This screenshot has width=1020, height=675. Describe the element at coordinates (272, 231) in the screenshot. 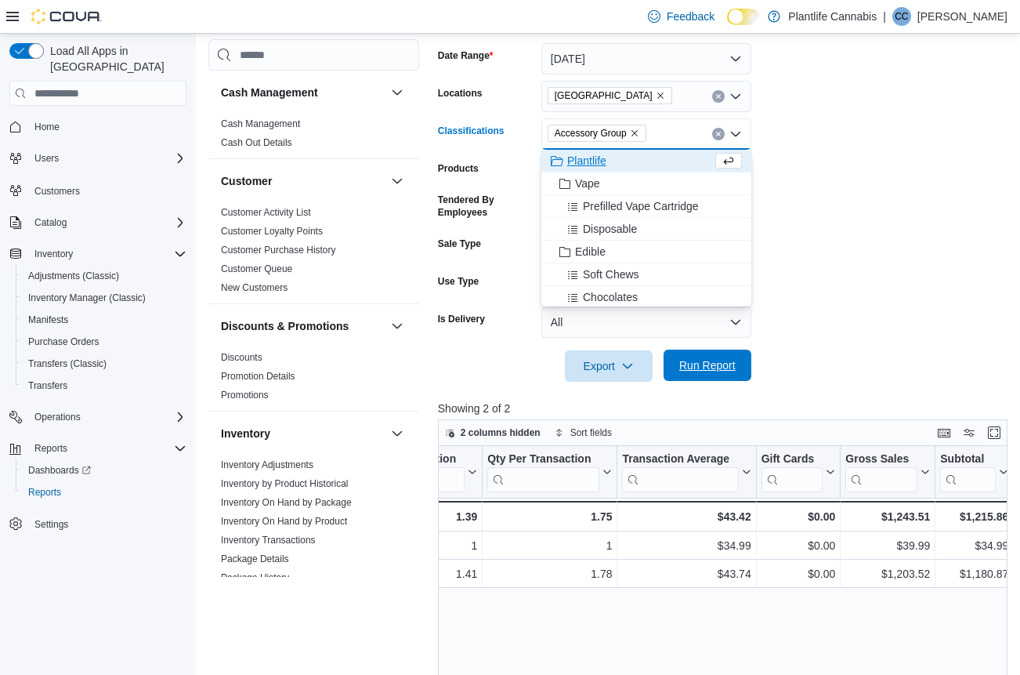

I see `a: Customer Loyalty Points` at that location.